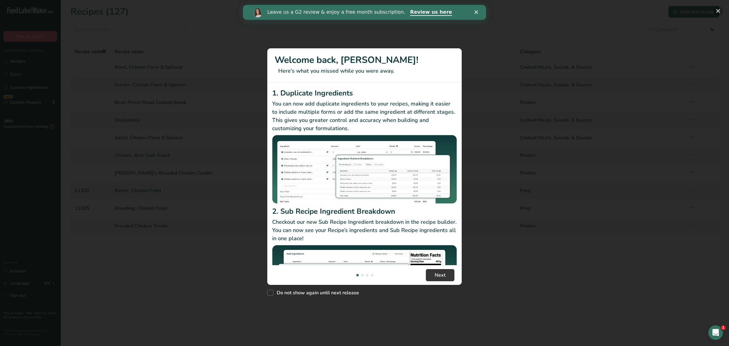 The height and width of the screenshot is (346, 729). Describe the element at coordinates (365, 93) in the screenshot. I see `h2: 1. Duplicate Ingredients` at that location.